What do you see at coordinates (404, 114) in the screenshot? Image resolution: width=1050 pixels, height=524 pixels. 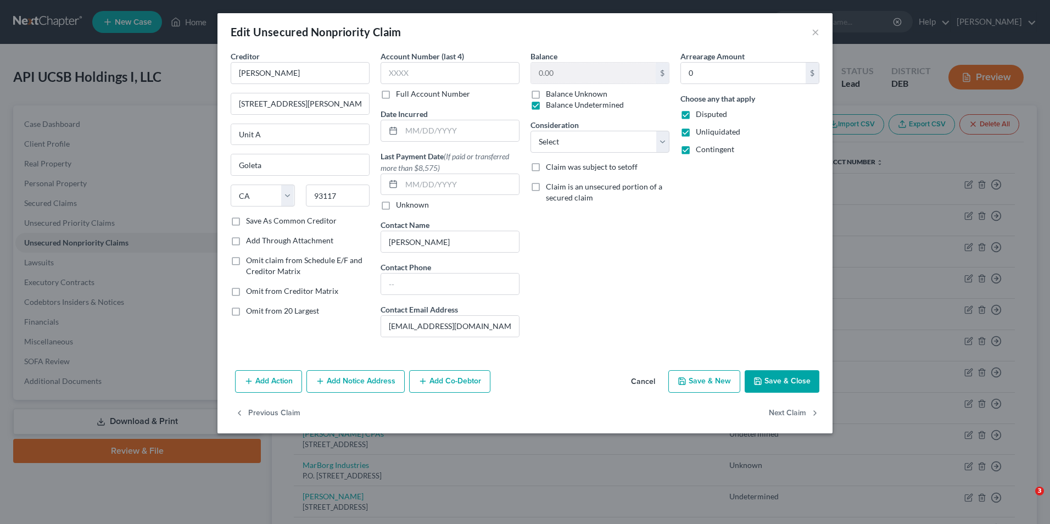 I see `label: Date Incurred` at bounding box center [404, 114].